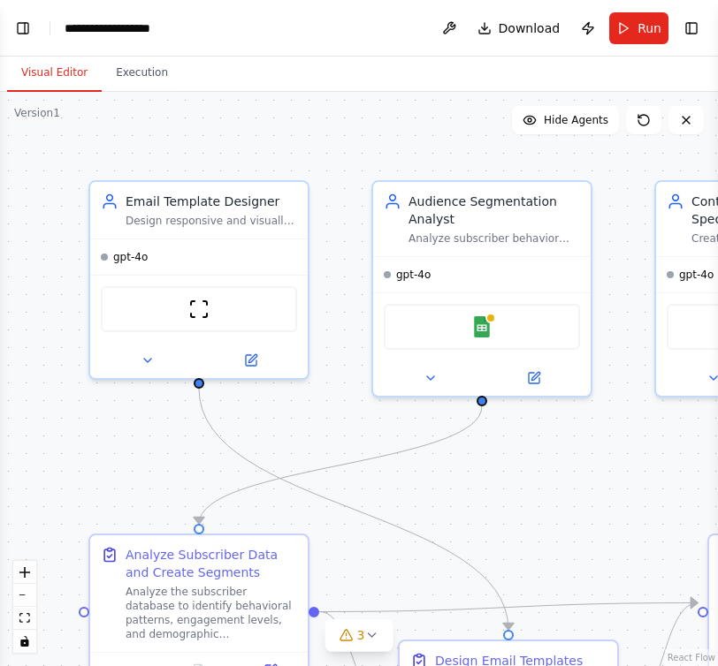 The width and height of the screenshot is (718, 666). I want to click on nav: breadcrumb, so click(118, 28).